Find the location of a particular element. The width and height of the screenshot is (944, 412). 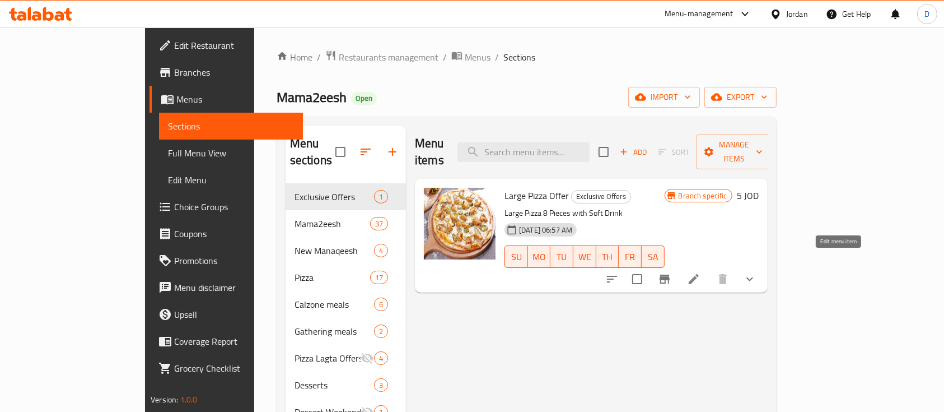

span: Grocery Checklist is located at coordinates (234, 368).